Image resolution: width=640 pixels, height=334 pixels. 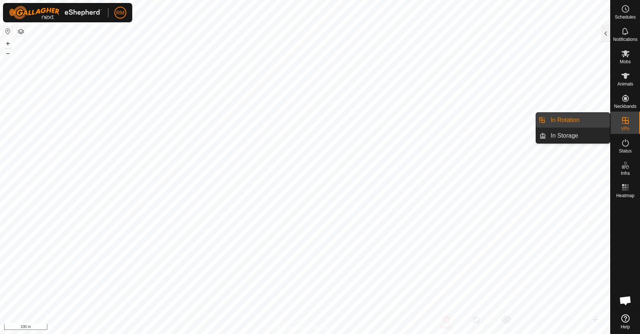 What do you see at coordinates (625, 322) in the screenshot?
I see `a: Help` at bounding box center [625, 322].